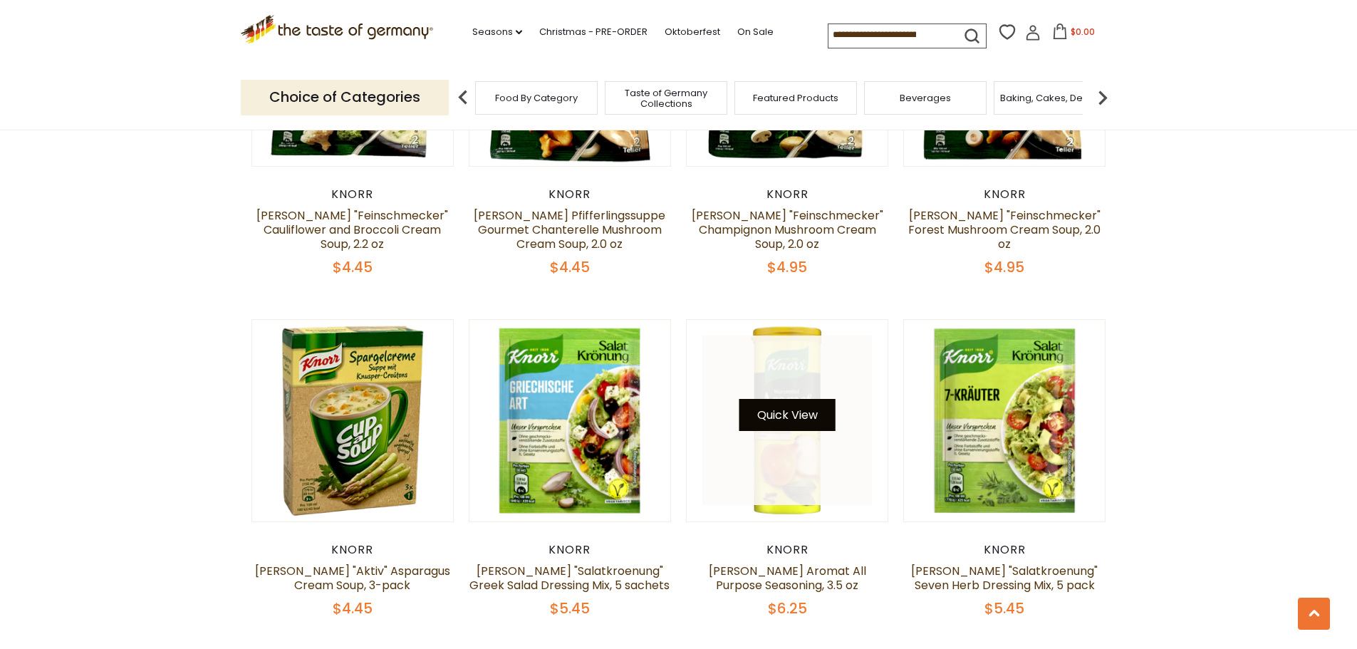 This screenshot has height=649, width=1357. Describe the element at coordinates (926, 98) in the screenshot. I see `span: Beverages` at that location.